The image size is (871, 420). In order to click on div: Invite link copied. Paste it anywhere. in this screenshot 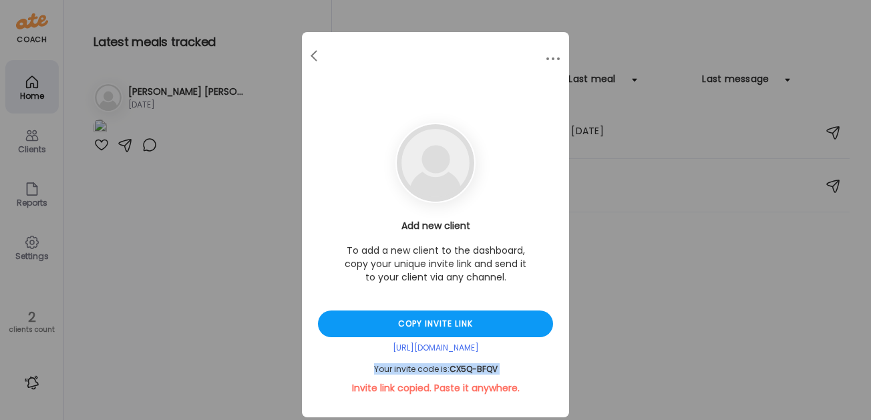, I will do `click(435, 388)`.